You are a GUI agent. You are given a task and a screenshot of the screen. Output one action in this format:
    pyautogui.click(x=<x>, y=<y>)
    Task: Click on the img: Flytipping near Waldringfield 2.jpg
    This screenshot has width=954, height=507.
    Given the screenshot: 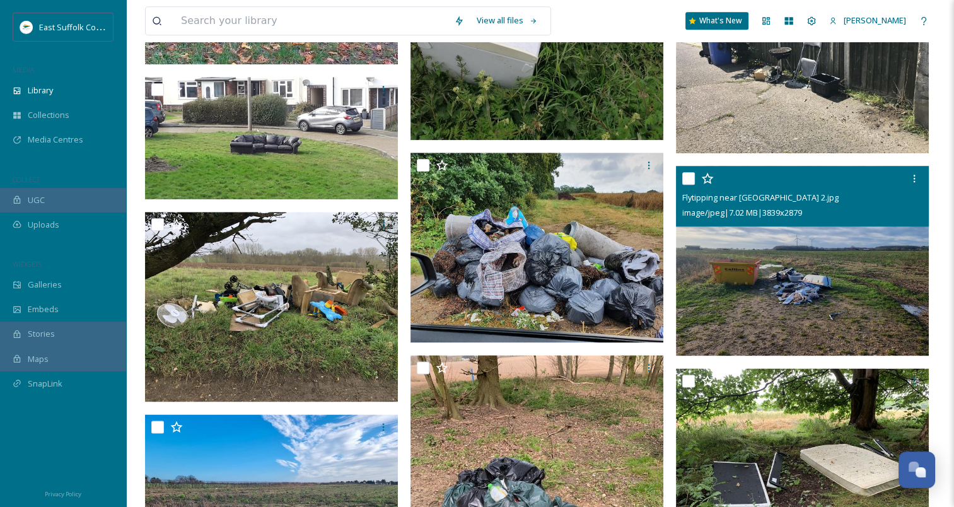 What is the action you would take?
    pyautogui.click(x=802, y=260)
    